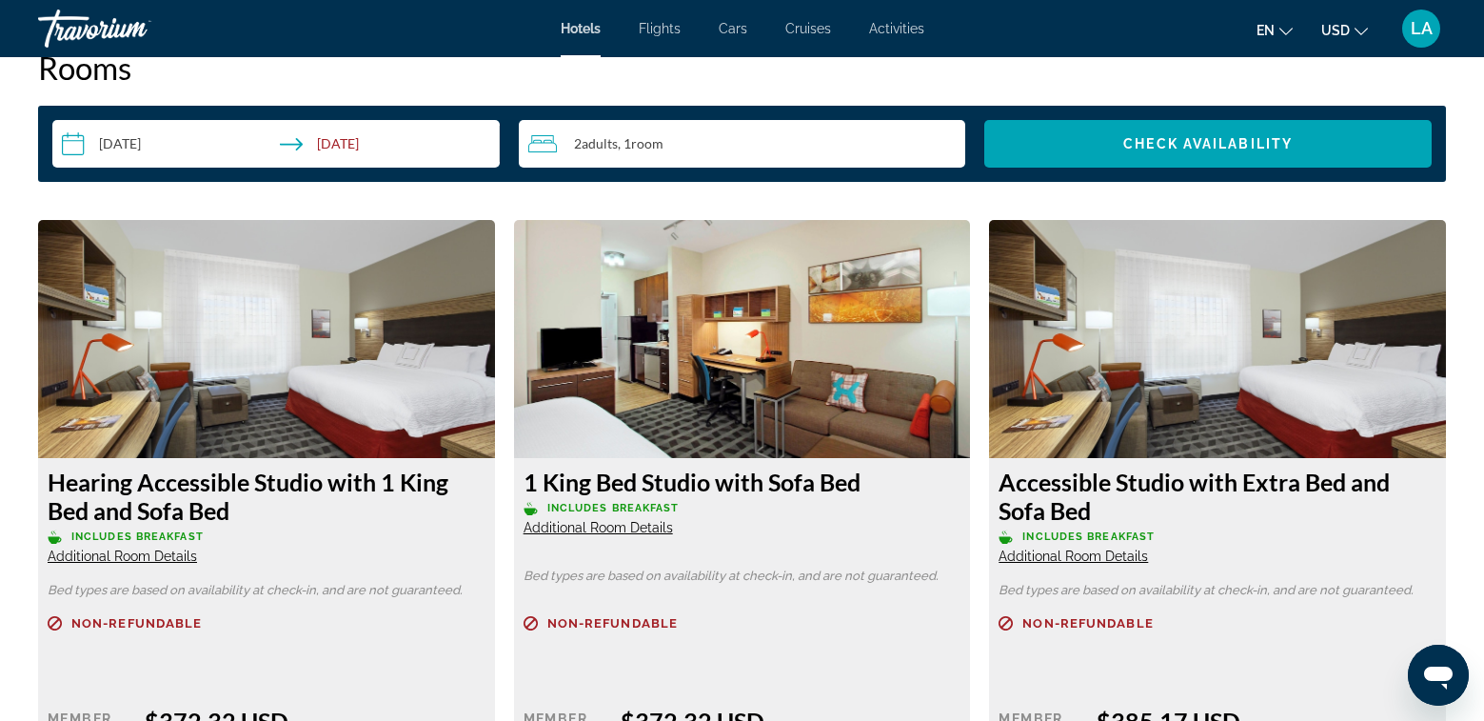 The width and height of the screenshot is (1484, 721). I want to click on span: Cars, so click(733, 29).